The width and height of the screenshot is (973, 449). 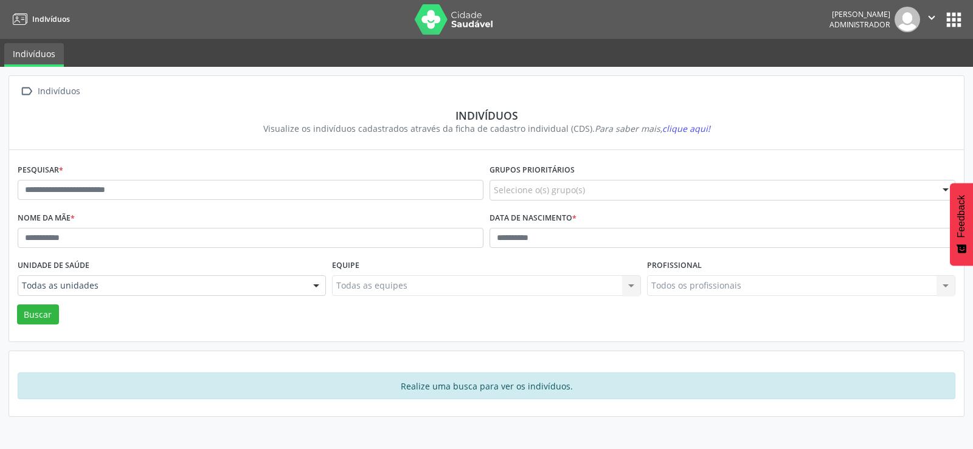 I want to click on button: apps, so click(x=953, y=19).